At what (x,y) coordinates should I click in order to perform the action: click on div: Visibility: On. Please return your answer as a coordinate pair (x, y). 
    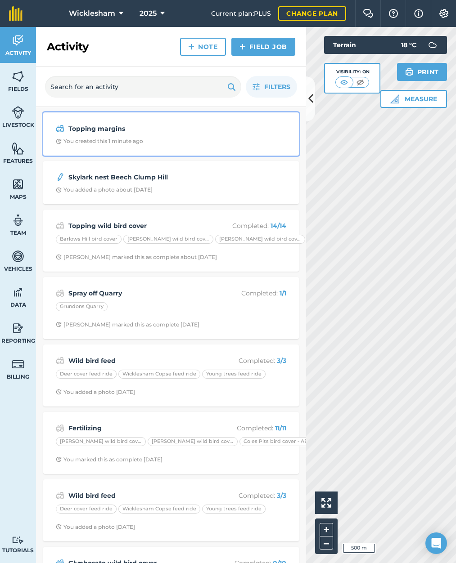
    Looking at the image, I should click on (352, 72).